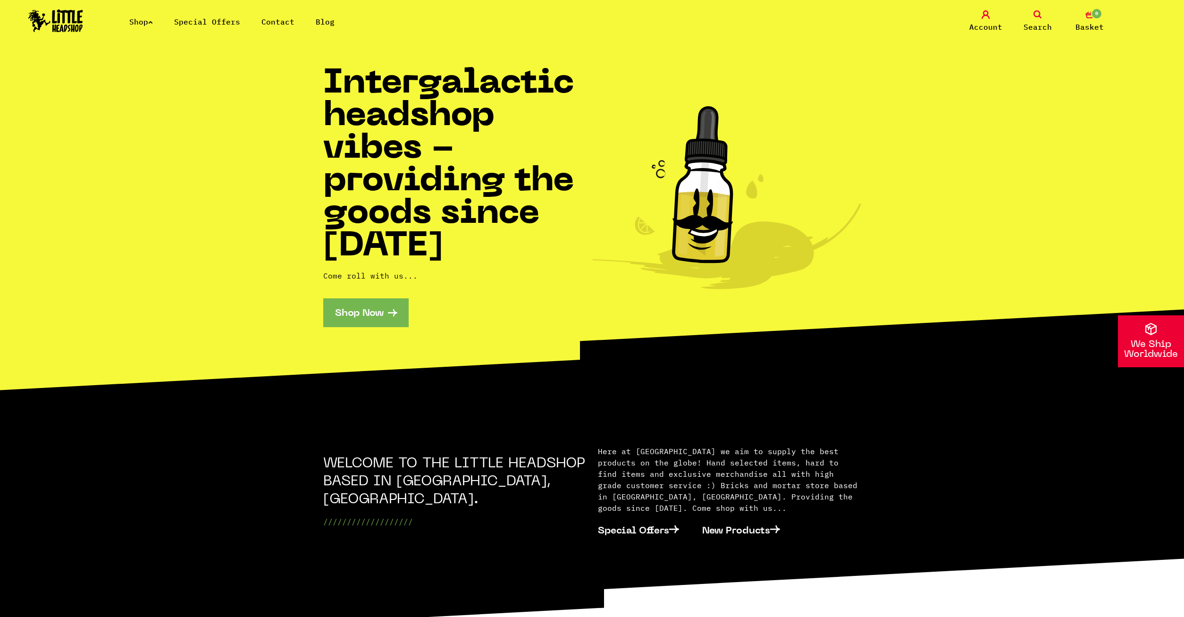 The width and height of the screenshot is (1184, 617). Describe the element at coordinates (1038, 27) in the screenshot. I see `span: Search` at that location.